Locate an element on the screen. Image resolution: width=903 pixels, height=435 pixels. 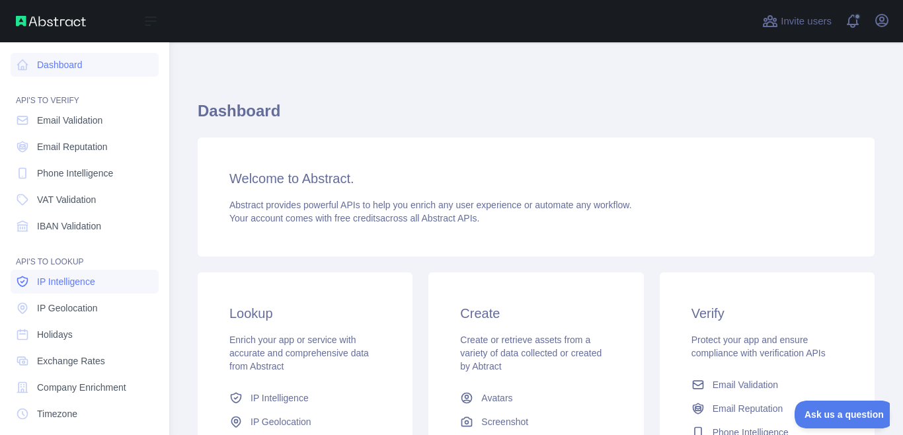
span: Screenshot is located at coordinates (504, 422).